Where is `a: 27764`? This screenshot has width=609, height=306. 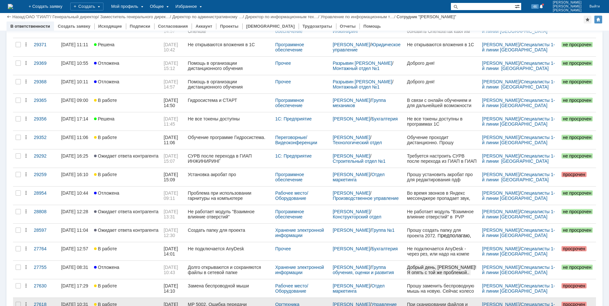
a: 27764 is located at coordinates (45, 251).